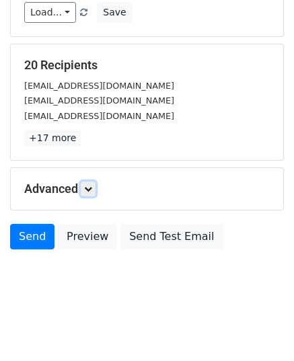  Describe the element at coordinates (171, 237) in the screenshot. I see `a: Send Test Email` at that location.